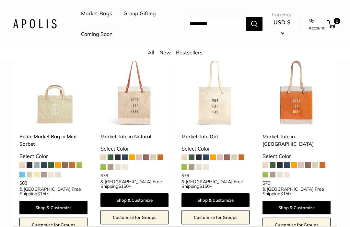 The image size is (350, 227). Describe the element at coordinates (215, 24) in the screenshot. I see `input: Search...` at that location.